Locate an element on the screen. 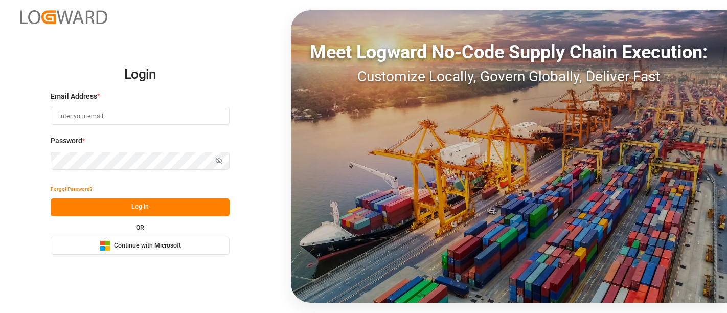 Image resolution: width=727 pixels, height=313 pixels. span: Continue with Microsoft is located at coordinates (147, 246).